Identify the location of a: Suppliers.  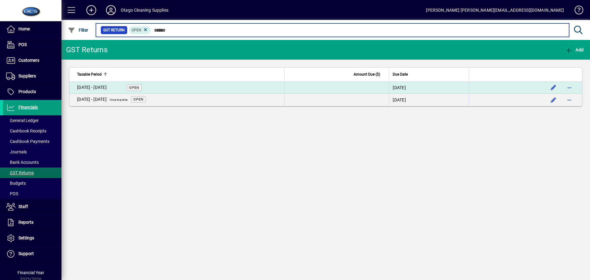
(32, 76).